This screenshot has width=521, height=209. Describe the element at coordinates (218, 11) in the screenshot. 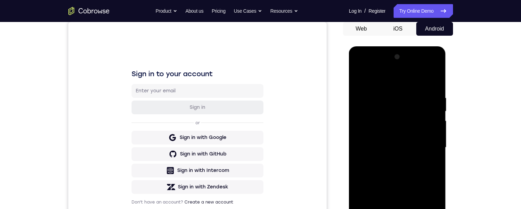

I see `a: Pricing` at that location.